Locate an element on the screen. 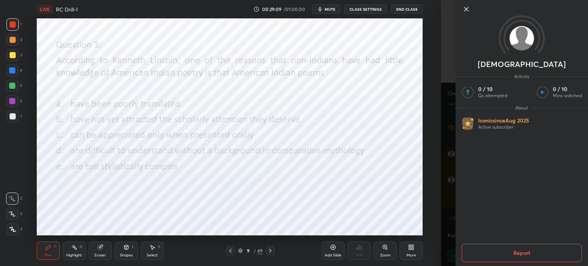  div: Select is located at coordinates (152, 256).